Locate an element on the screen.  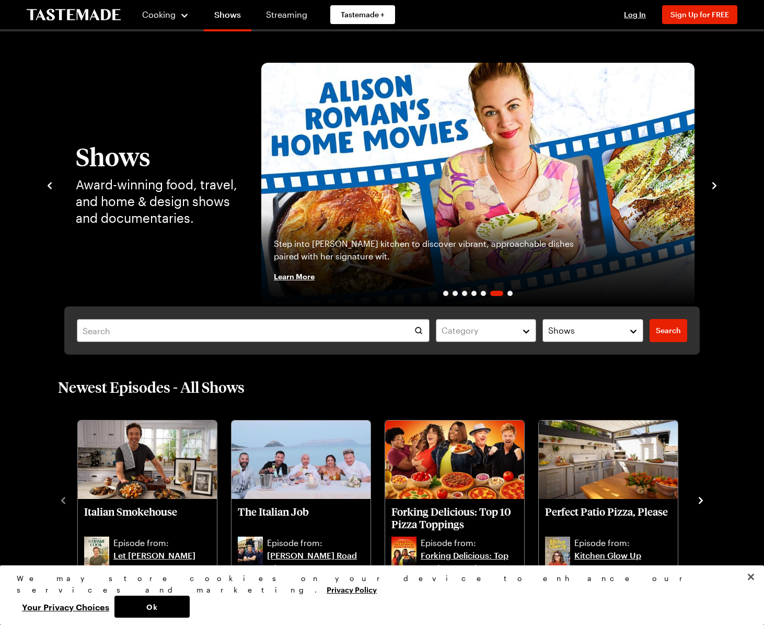
span: Search is located at coordinates (669, 330).